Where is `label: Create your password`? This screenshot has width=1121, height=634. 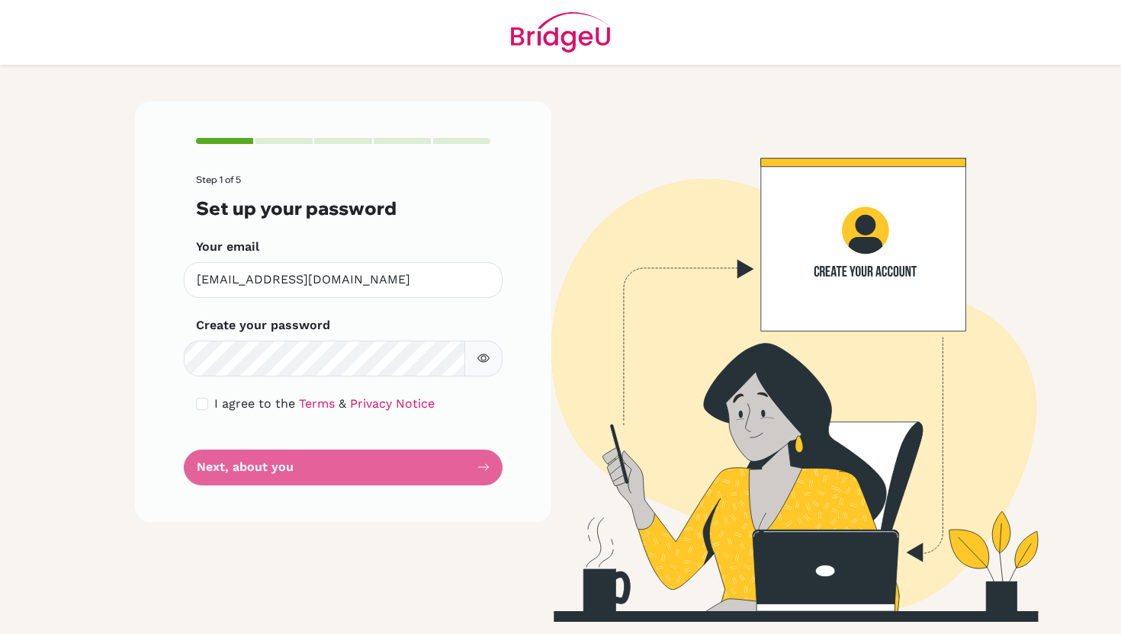 label: Create your password is located at coordinates (263, 325).